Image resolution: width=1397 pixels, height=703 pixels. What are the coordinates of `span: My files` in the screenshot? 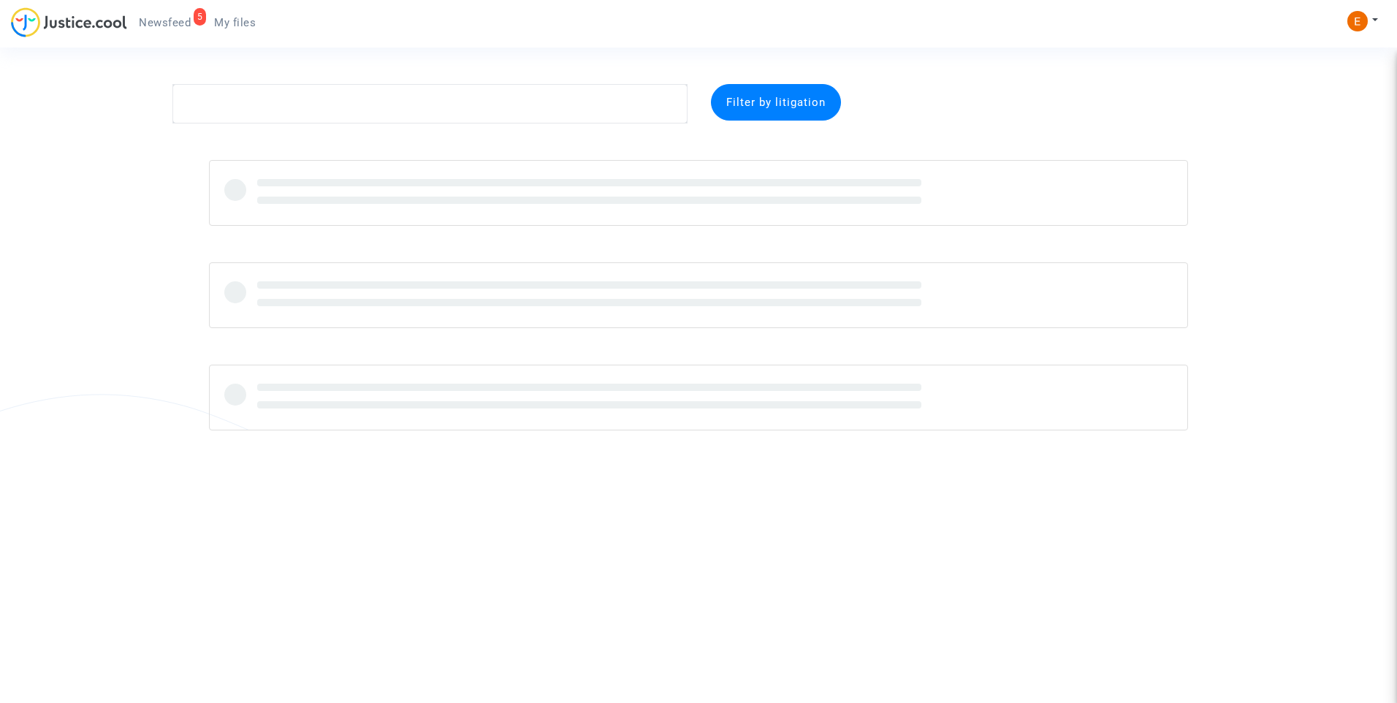 It's located at (235, 23).